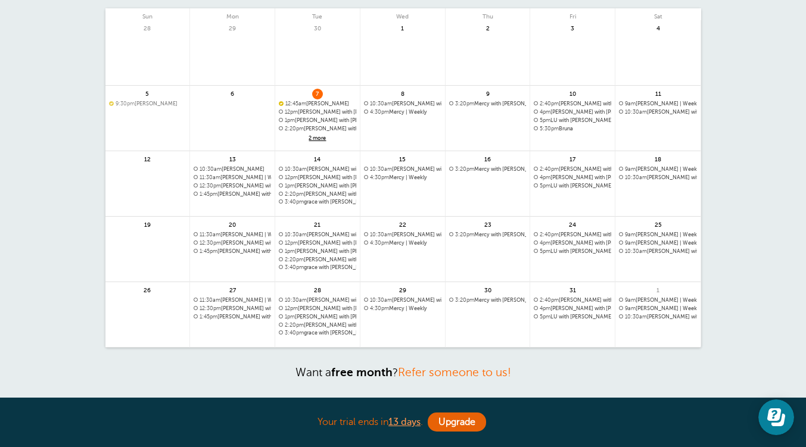  I want to click on span: 3:20pm, so click(464, 235).